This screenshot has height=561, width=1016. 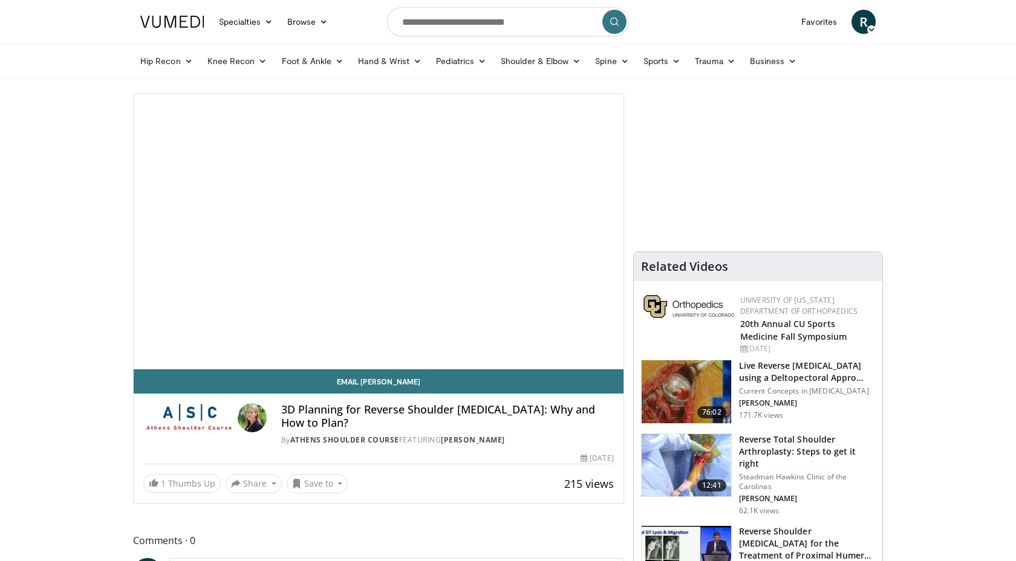 What do you see at coordinates (172, 22) in the screenshot?
I see `img: VuMedi Logo` at bounding box center [172, 22].